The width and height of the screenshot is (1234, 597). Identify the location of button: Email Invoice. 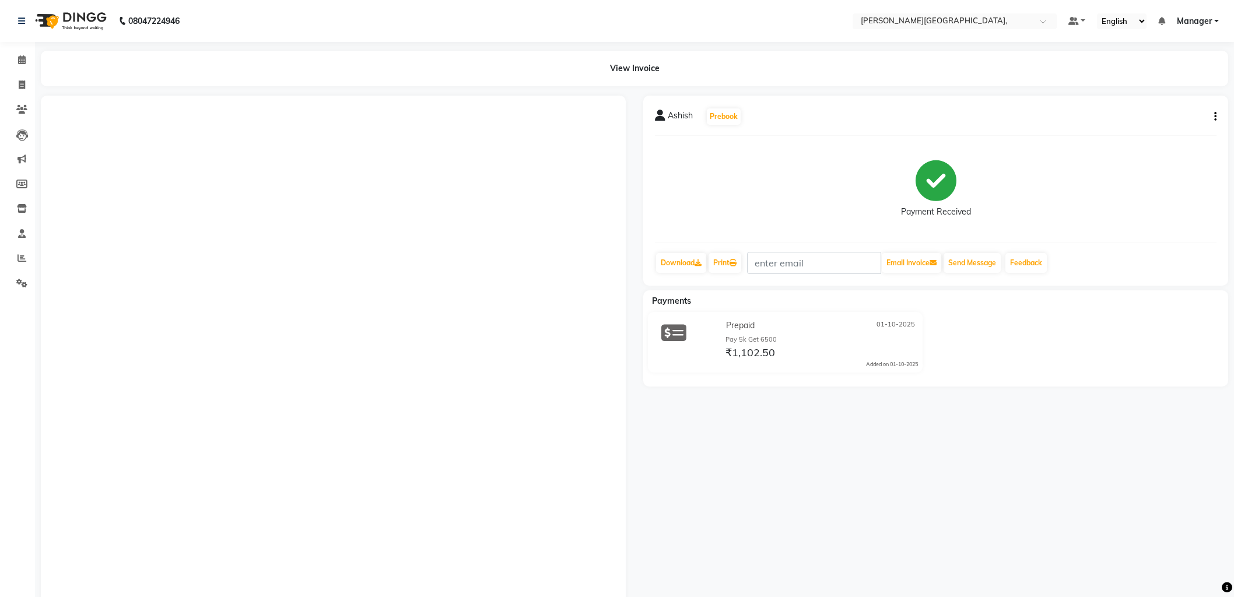
(911, 263).